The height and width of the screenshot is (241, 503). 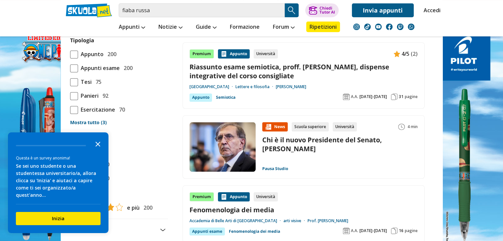 I want to click on a: Guide, so click(x=206, y=27).